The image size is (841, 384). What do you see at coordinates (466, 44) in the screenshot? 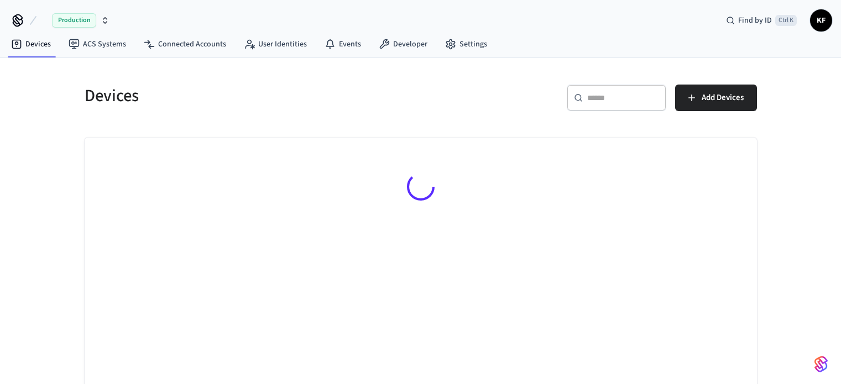
I see `a: Settings` at bounding box center [466, 44].